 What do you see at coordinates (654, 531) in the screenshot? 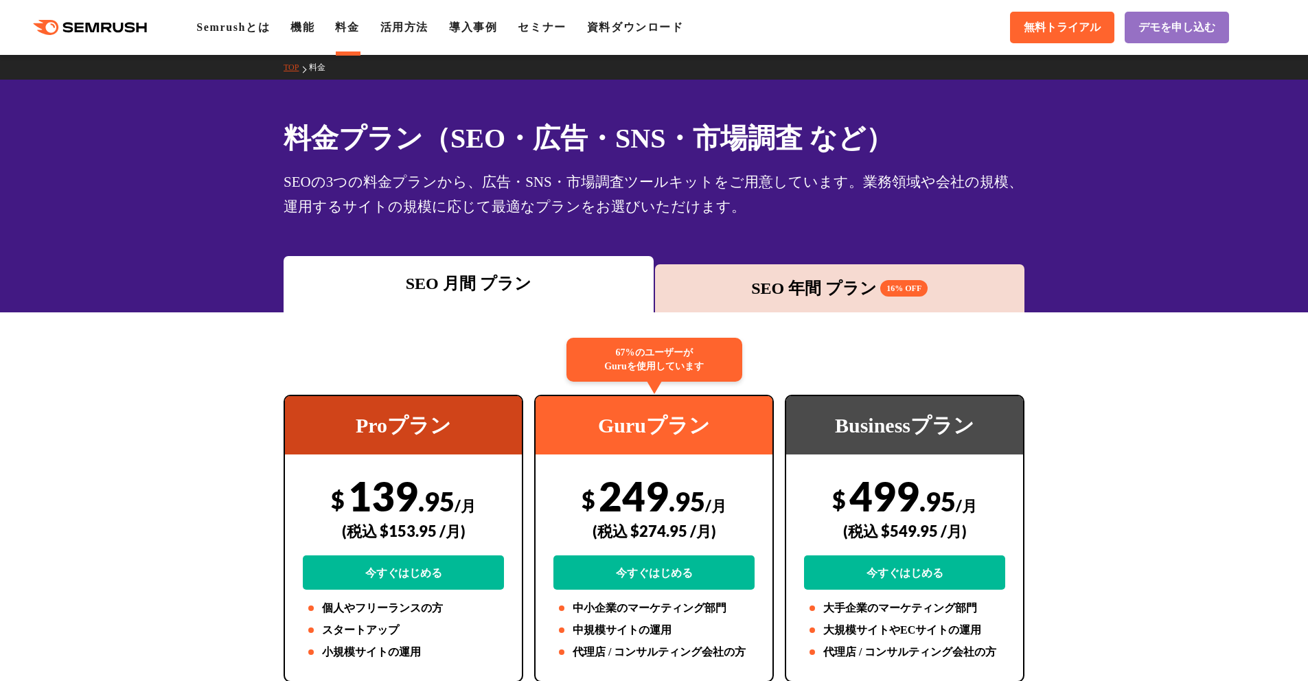
I see `div: (税込 $274.95 /月)` at bounding box center [654, 531].